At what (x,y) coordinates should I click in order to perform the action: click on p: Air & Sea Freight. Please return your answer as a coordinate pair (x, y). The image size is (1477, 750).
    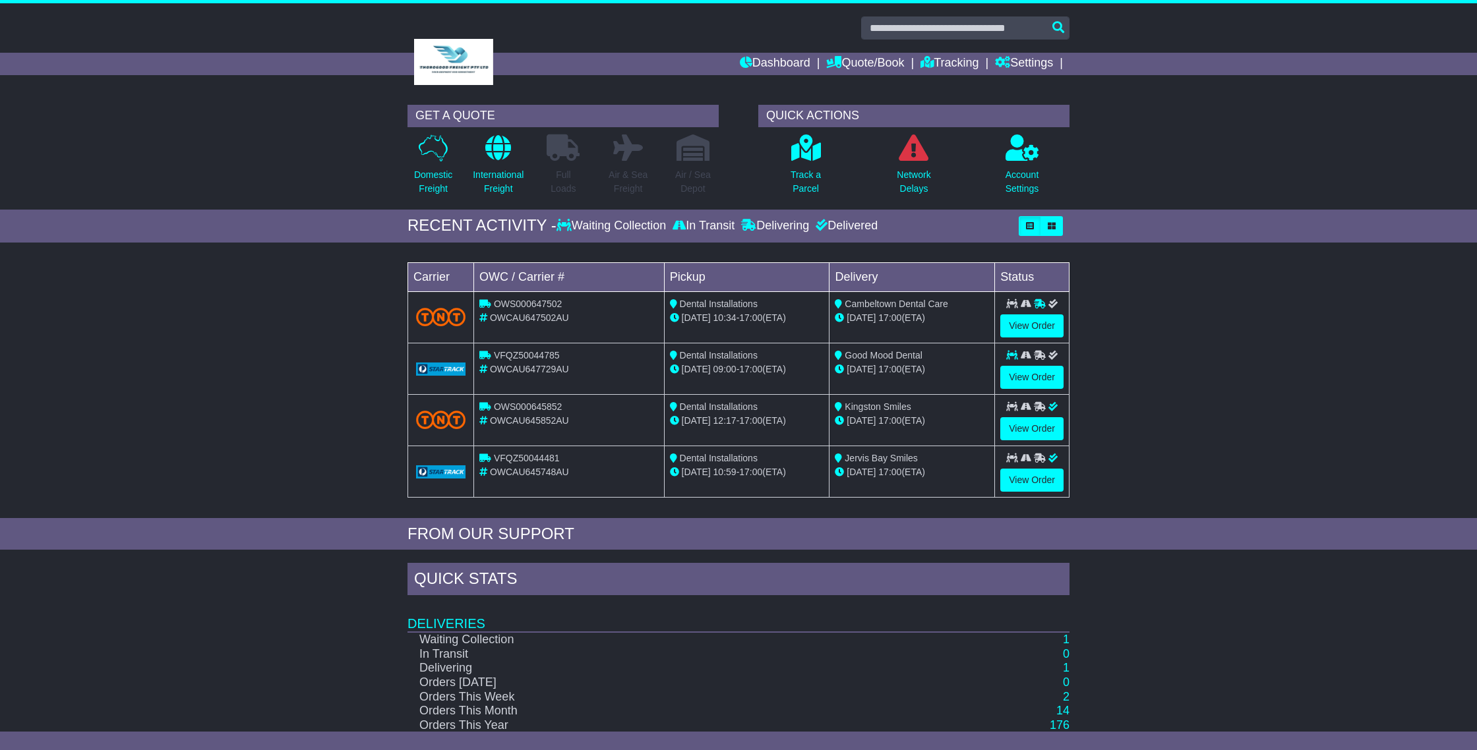
    Looking at the image, I should click on (628, 182).